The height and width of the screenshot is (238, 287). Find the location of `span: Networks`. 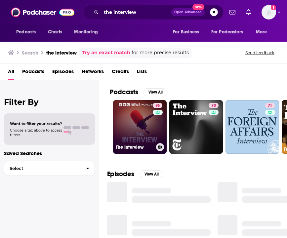

span: Networks is located at coordinates (93, 73).